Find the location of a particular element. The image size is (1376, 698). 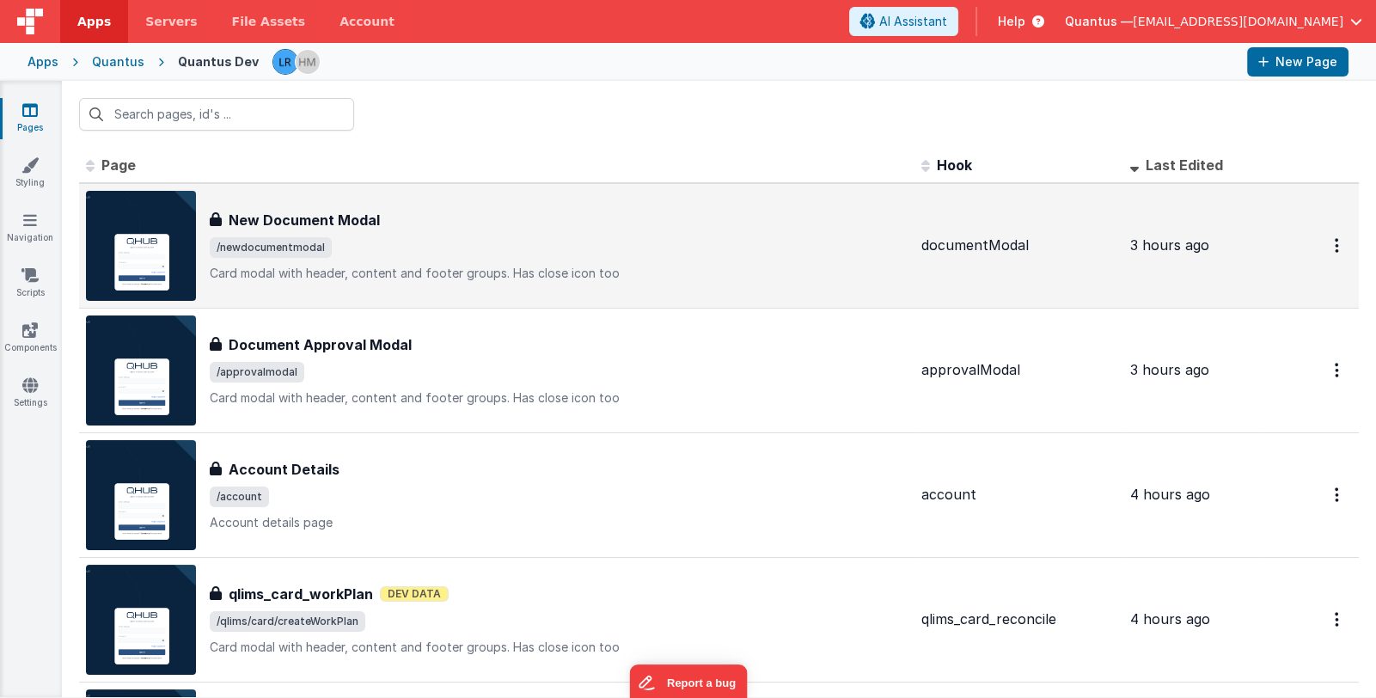

h3: Document Approval Modal is located at coordinates (320, 345).